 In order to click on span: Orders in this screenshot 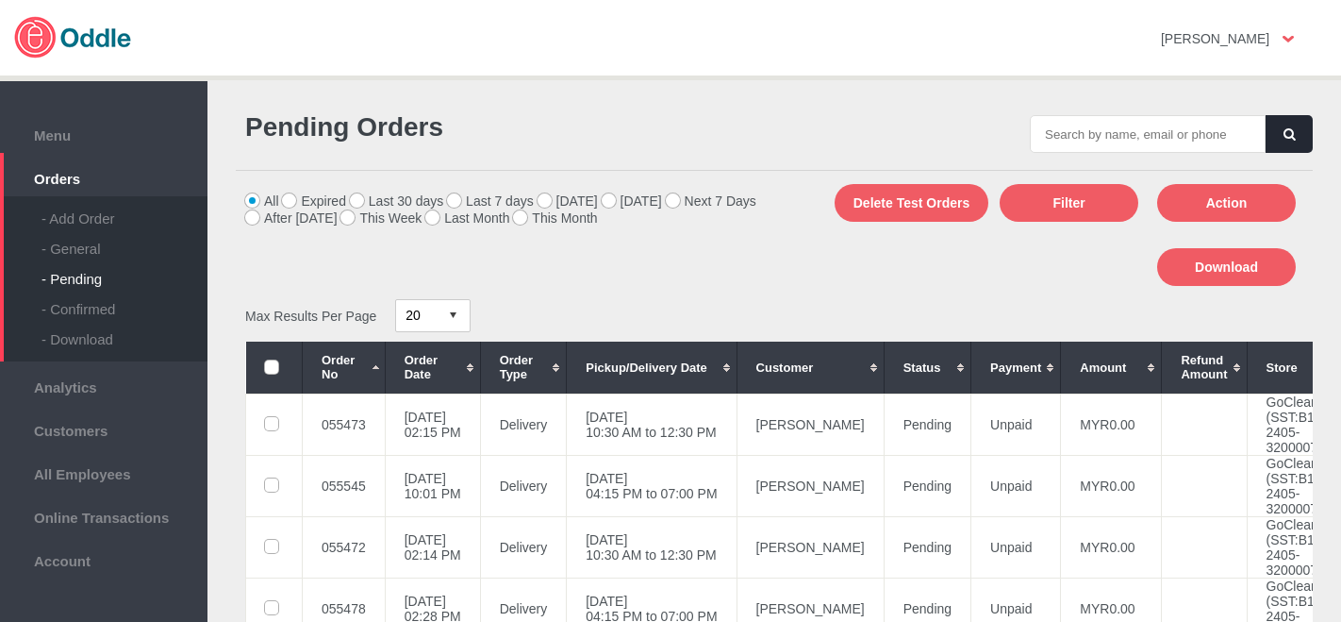, I will do `click(104, 176)`.